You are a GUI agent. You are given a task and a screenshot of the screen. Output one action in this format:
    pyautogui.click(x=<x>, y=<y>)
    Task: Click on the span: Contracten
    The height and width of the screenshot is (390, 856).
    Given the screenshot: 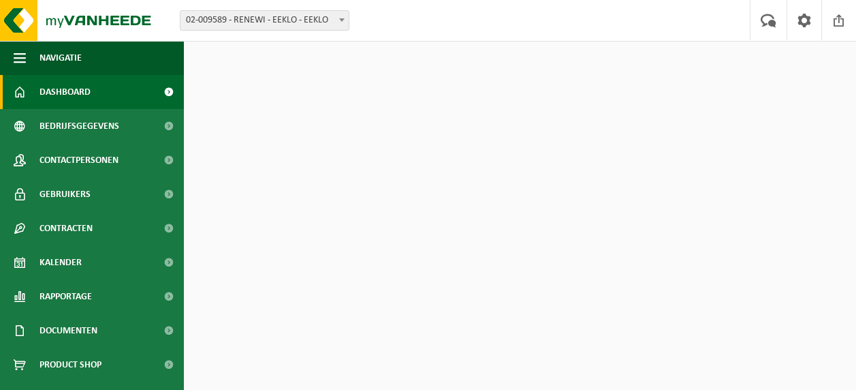 What is the action you would take?
    pyautogui.click(x=66, y=228)
    